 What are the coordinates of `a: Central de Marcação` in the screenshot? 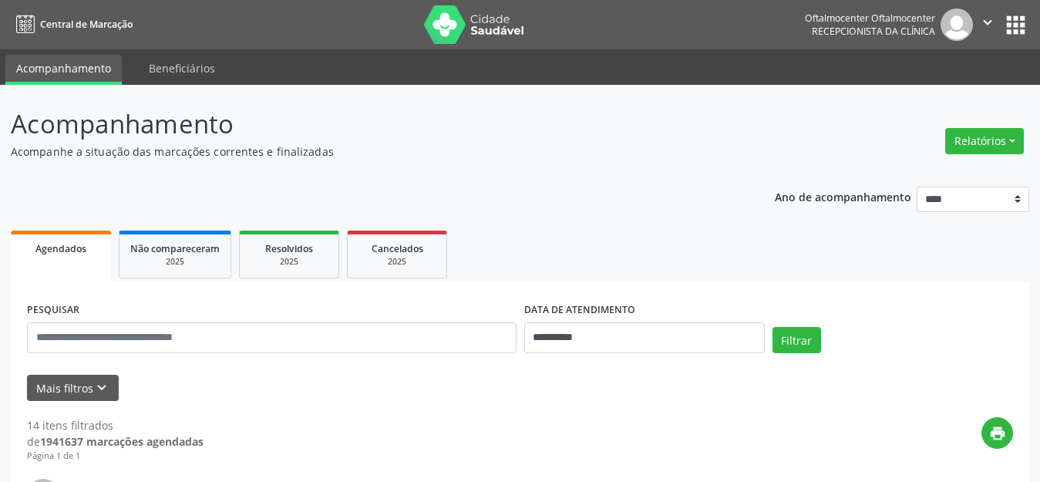 It's located at (72, 24).